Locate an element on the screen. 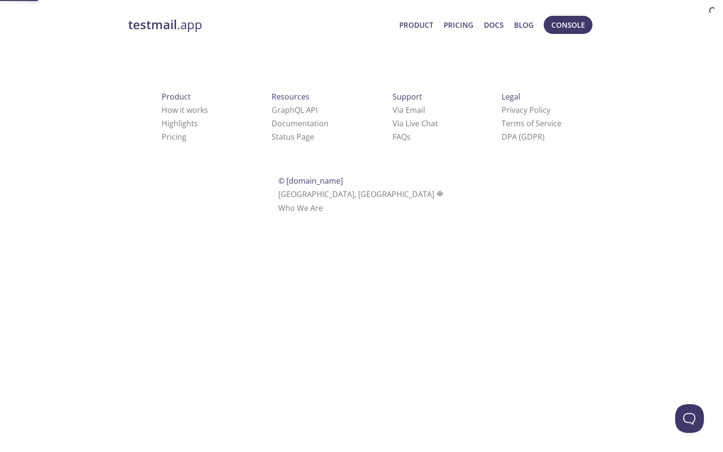 This screenshot has width=723, height=452. a: Product is located at coordinates (416, 25).